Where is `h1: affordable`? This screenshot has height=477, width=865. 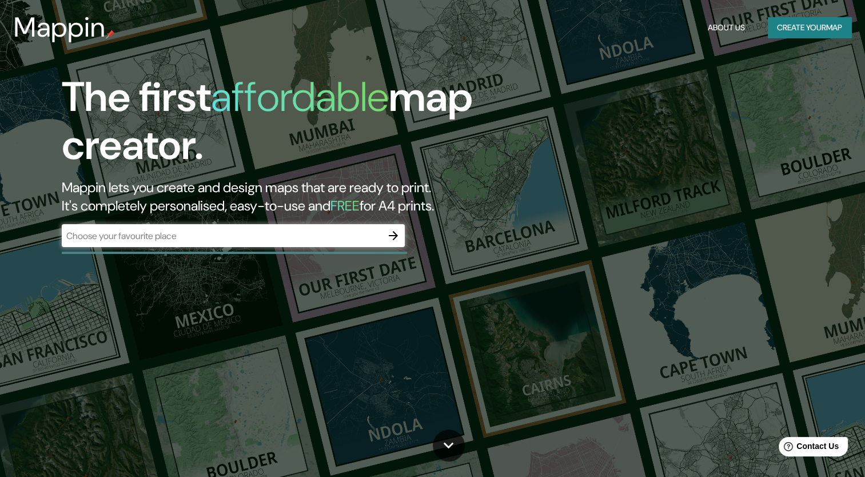 h1: affordable is located at coordinates (300, 97).